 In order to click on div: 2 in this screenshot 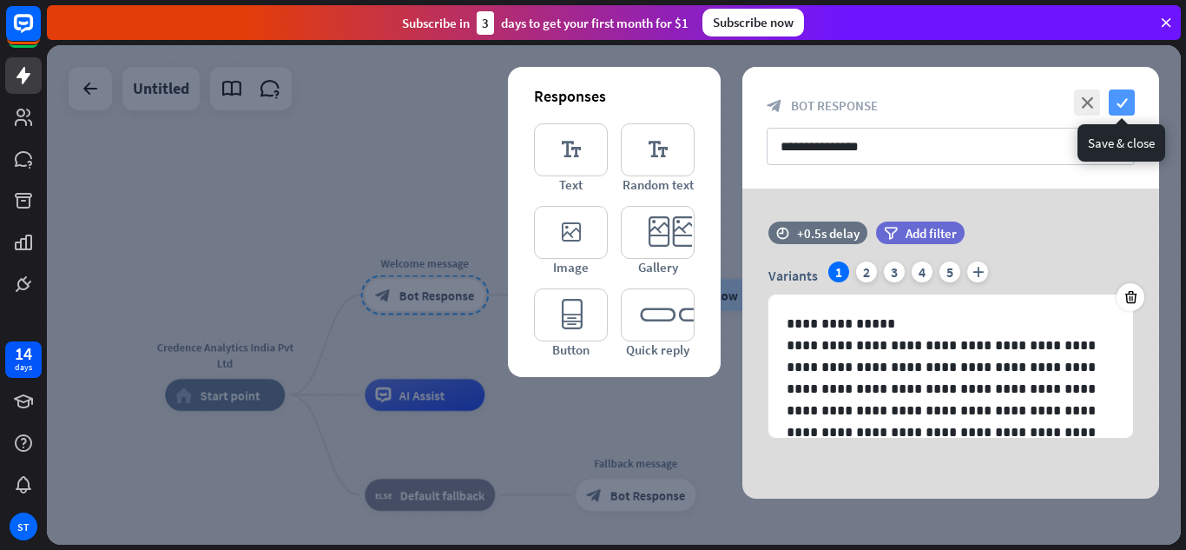, I will do `click(866, 272)`.